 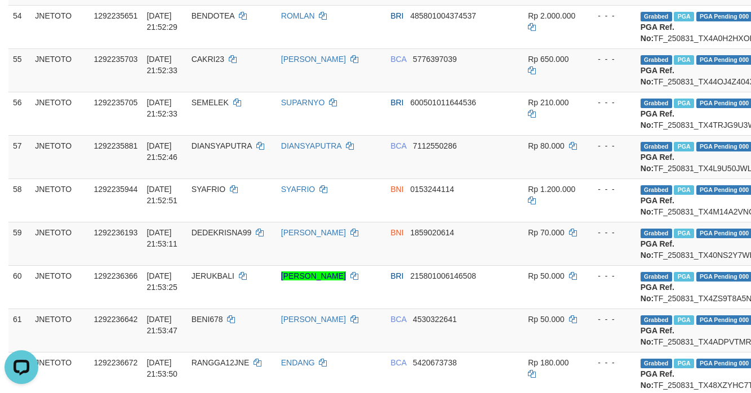 What do you see at coordinates (432, 233) in the screenshot?
I see `span: Copy 1859020614 to clipboard` at bounding box center [432, 233].